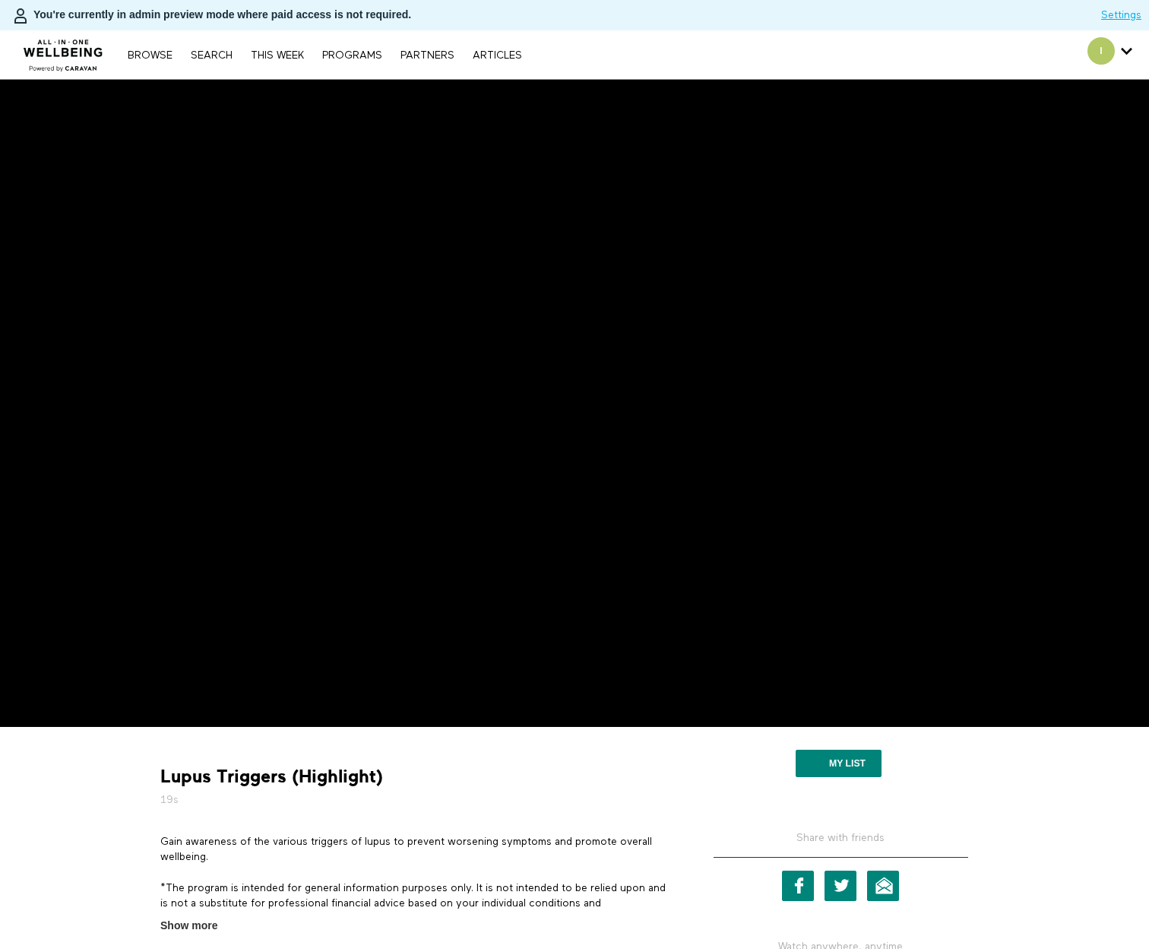 This screenshot has width=1149, height=949. Describe the element at coordinates (277, 55) in the screenshot. I see `a: THIS WEEK` at that location.